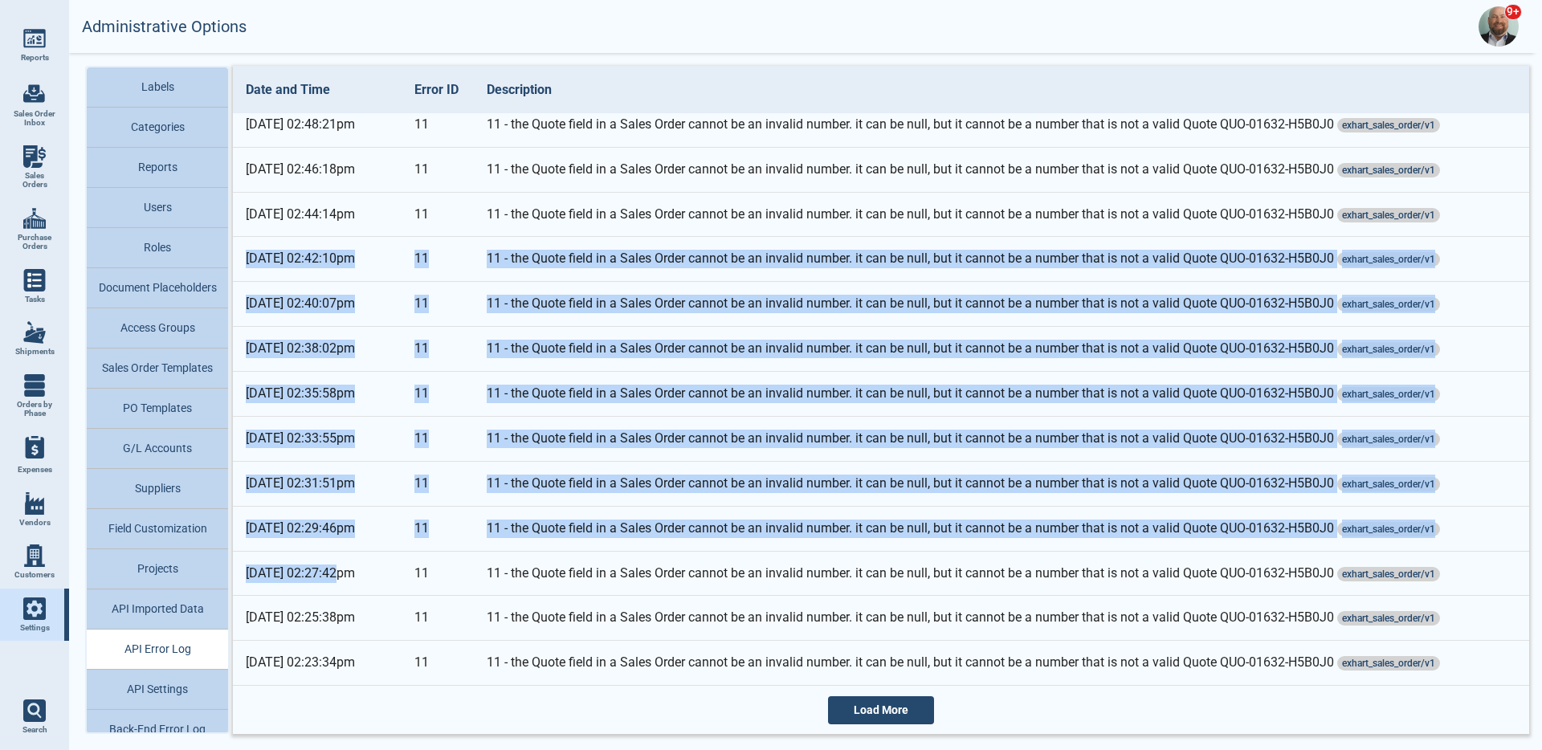 The image size is (1542, 750). What do you see at coordinates (157, 489) in the screenshot?
I see `button: Suppliers` at bounding box center [157, 489].